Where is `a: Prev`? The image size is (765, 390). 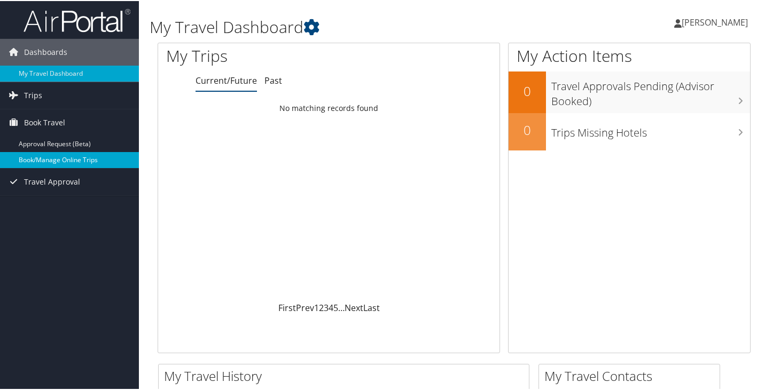 a: Prev is located at coordinates (305, 307).